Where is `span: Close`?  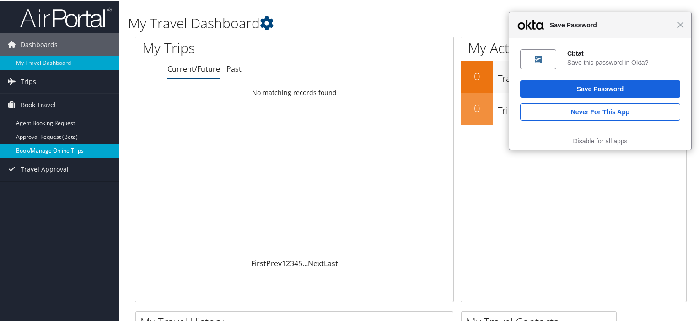 span: Close is located at coordinates (680, 24).